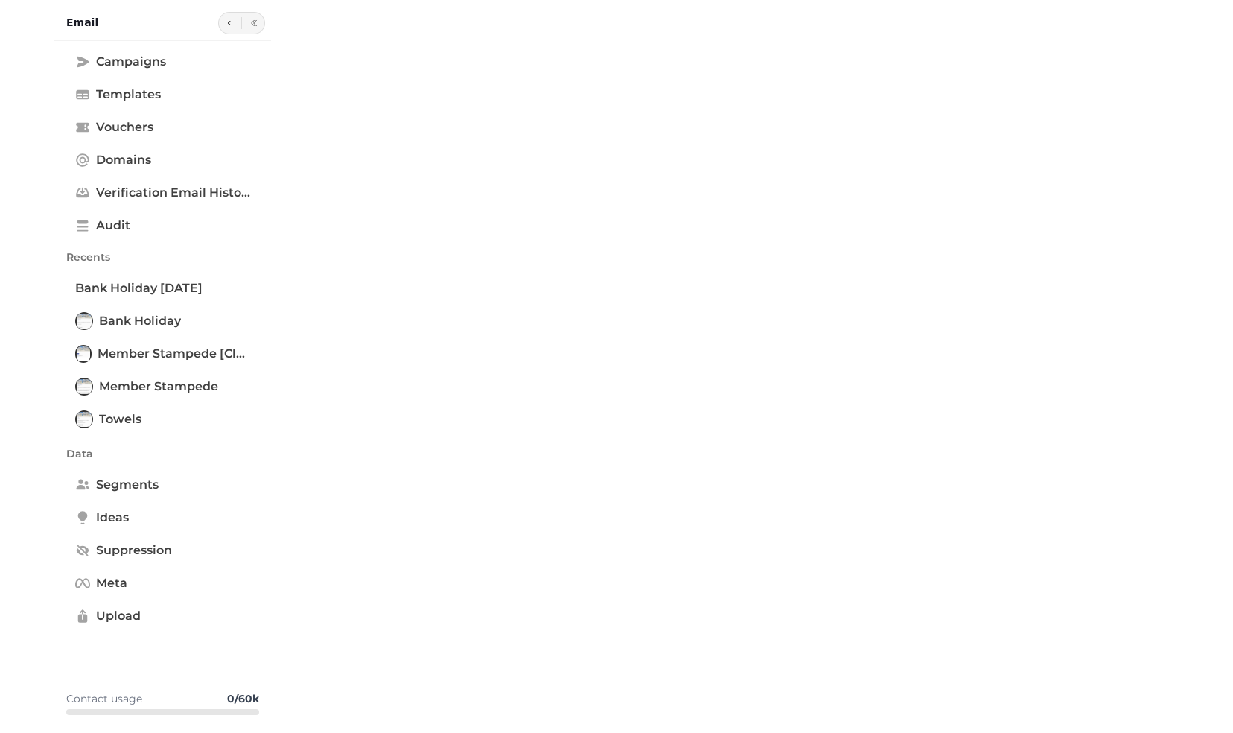 This screenshot has height=733, width=1233. I want to click on span: Verification email history, so click(173, 193).